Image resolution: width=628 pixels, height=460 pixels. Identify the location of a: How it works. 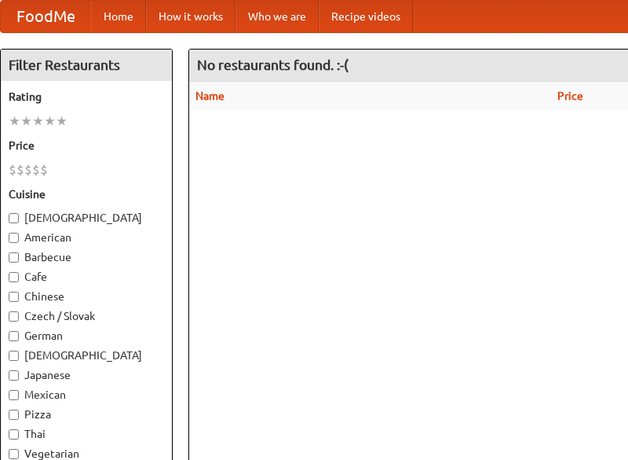
(191, 16).